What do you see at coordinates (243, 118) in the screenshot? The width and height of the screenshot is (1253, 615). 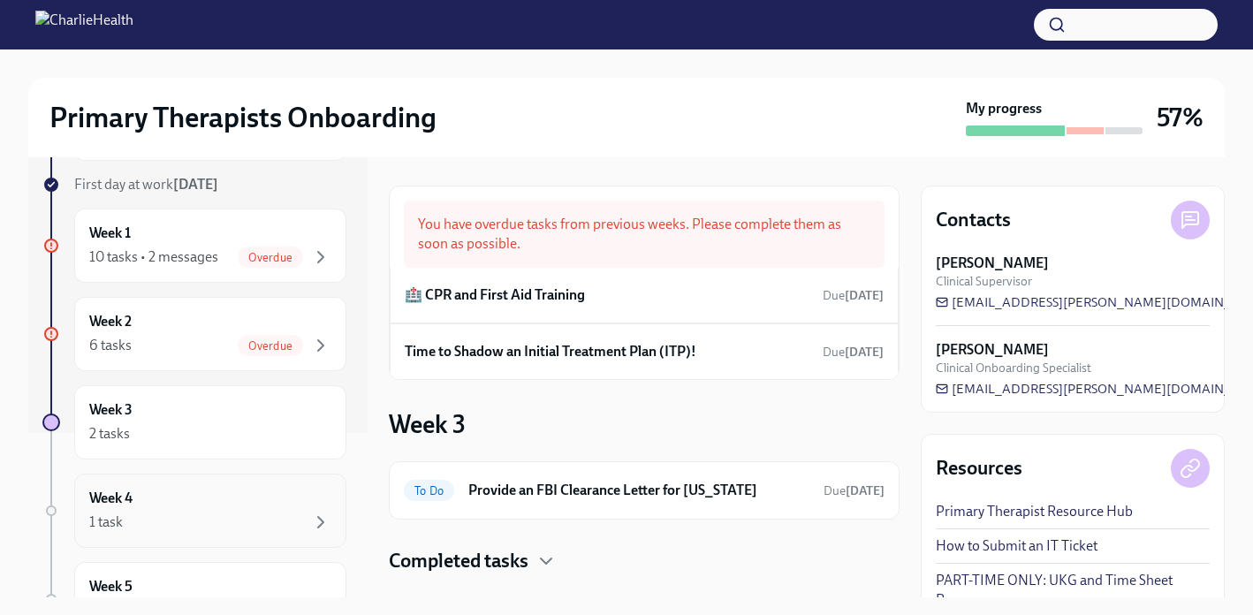 I see `h2: Primary Therapists Onboarding` at bounding box center [243, 118].